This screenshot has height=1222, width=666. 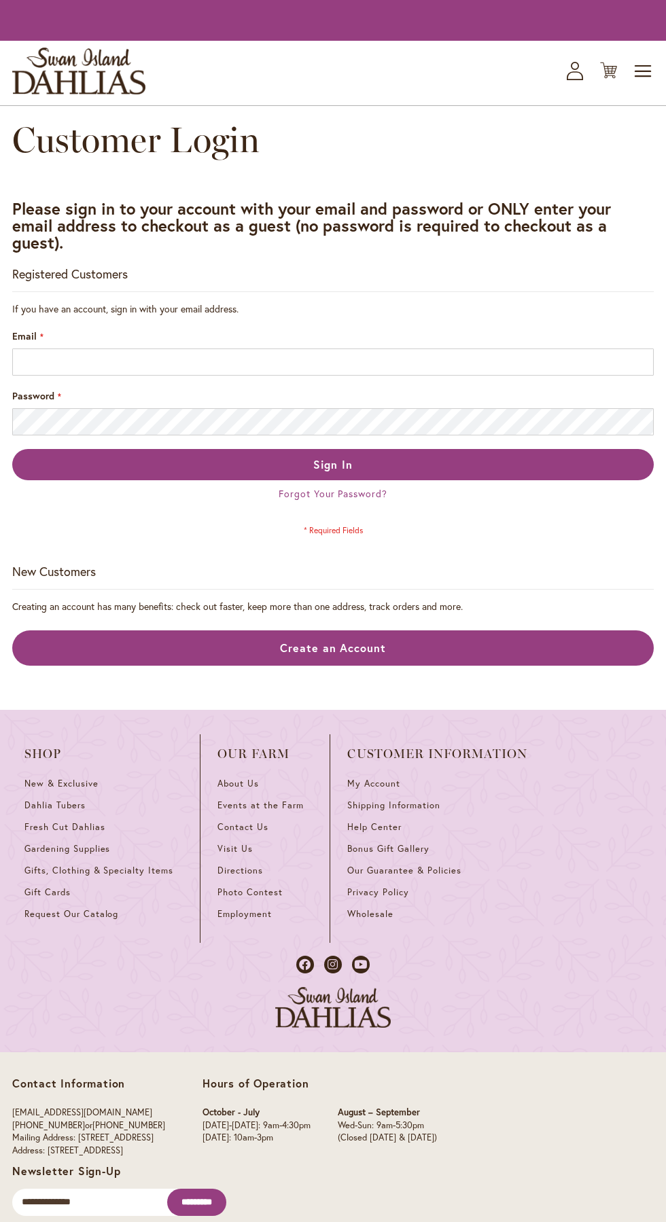 I want to click on span: Our Guarantee & Policies, so click(x=403, y=870).